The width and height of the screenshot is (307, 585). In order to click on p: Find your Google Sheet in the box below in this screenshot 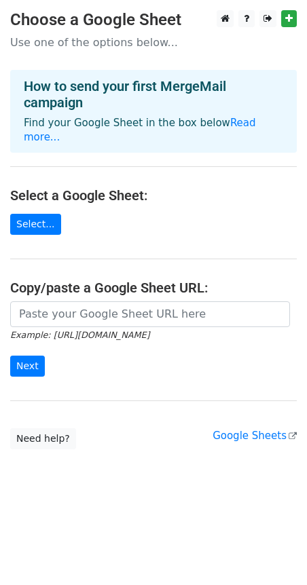, I will do `click(153, 130)`.